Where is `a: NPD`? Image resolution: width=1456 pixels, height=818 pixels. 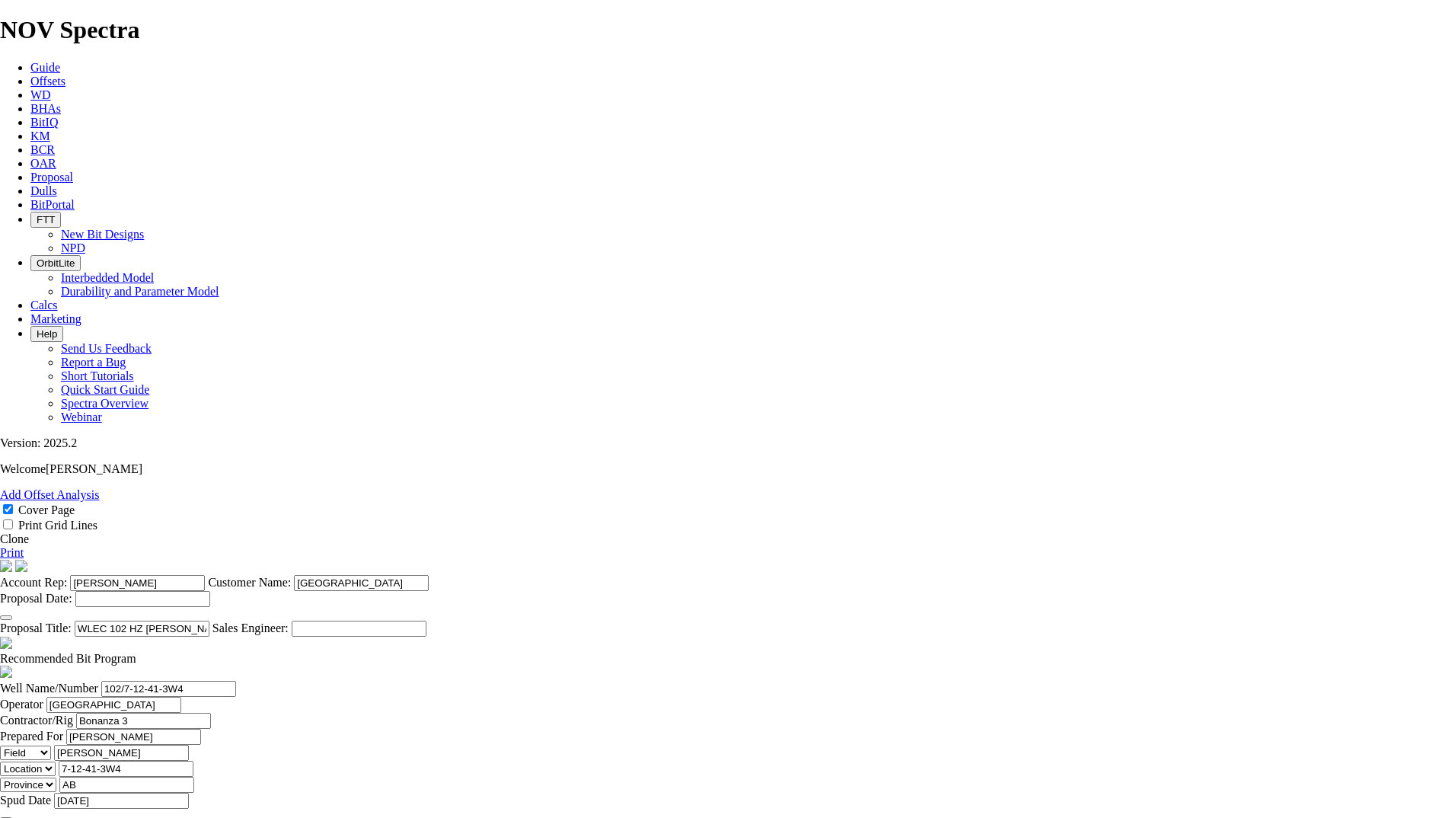 a: NPD is located at coordinates (74, 247).